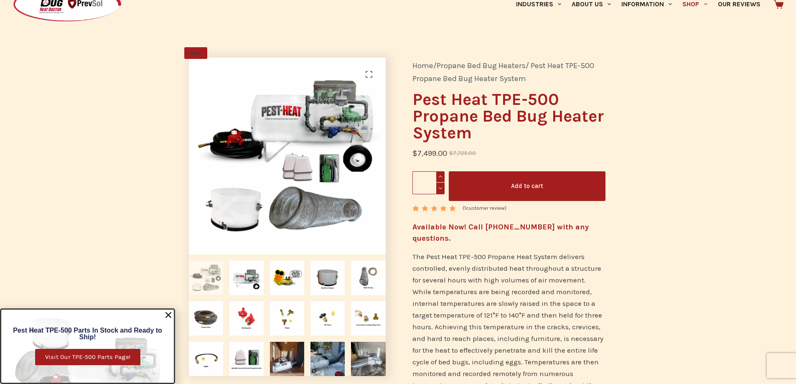  I want to click on h1: Pest Heat TPE-500 Propane Bed Bug Heater System, so click(509, 116).